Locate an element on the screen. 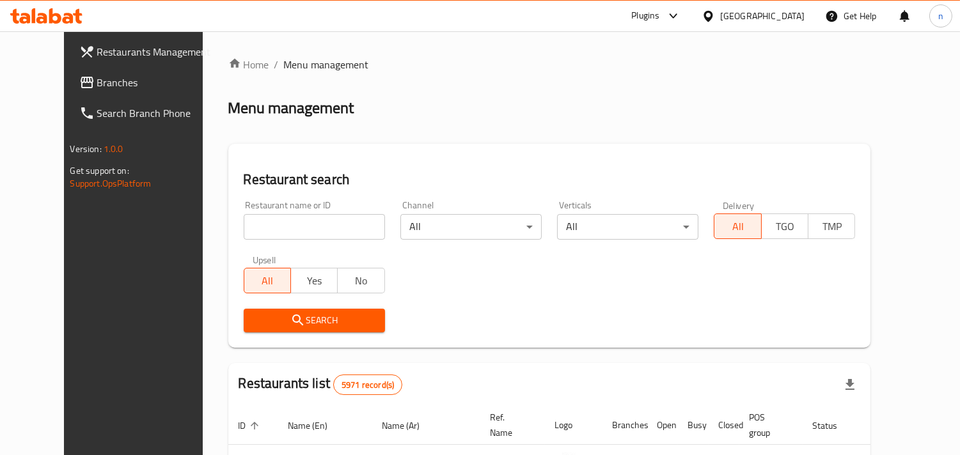 The width and height of the screenshot is (960, 455). button: Yes is located at coordinates (314, 281).